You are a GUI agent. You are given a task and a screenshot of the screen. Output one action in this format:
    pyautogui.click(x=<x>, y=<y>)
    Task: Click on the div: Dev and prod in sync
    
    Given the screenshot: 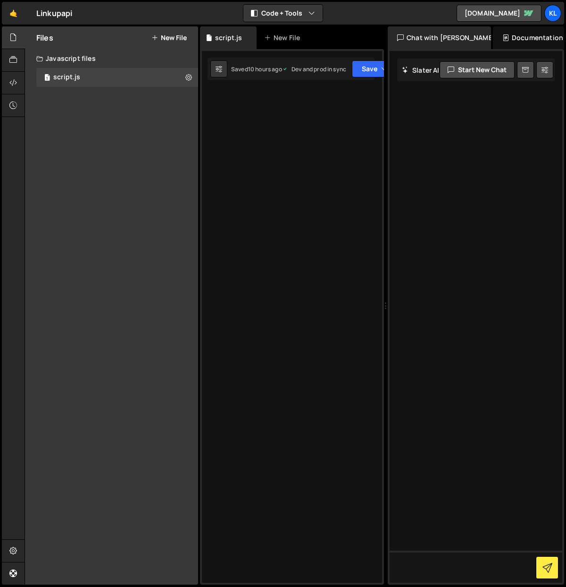 What is the action you would take?
    pyautogui.click(x=314, y=69)
    